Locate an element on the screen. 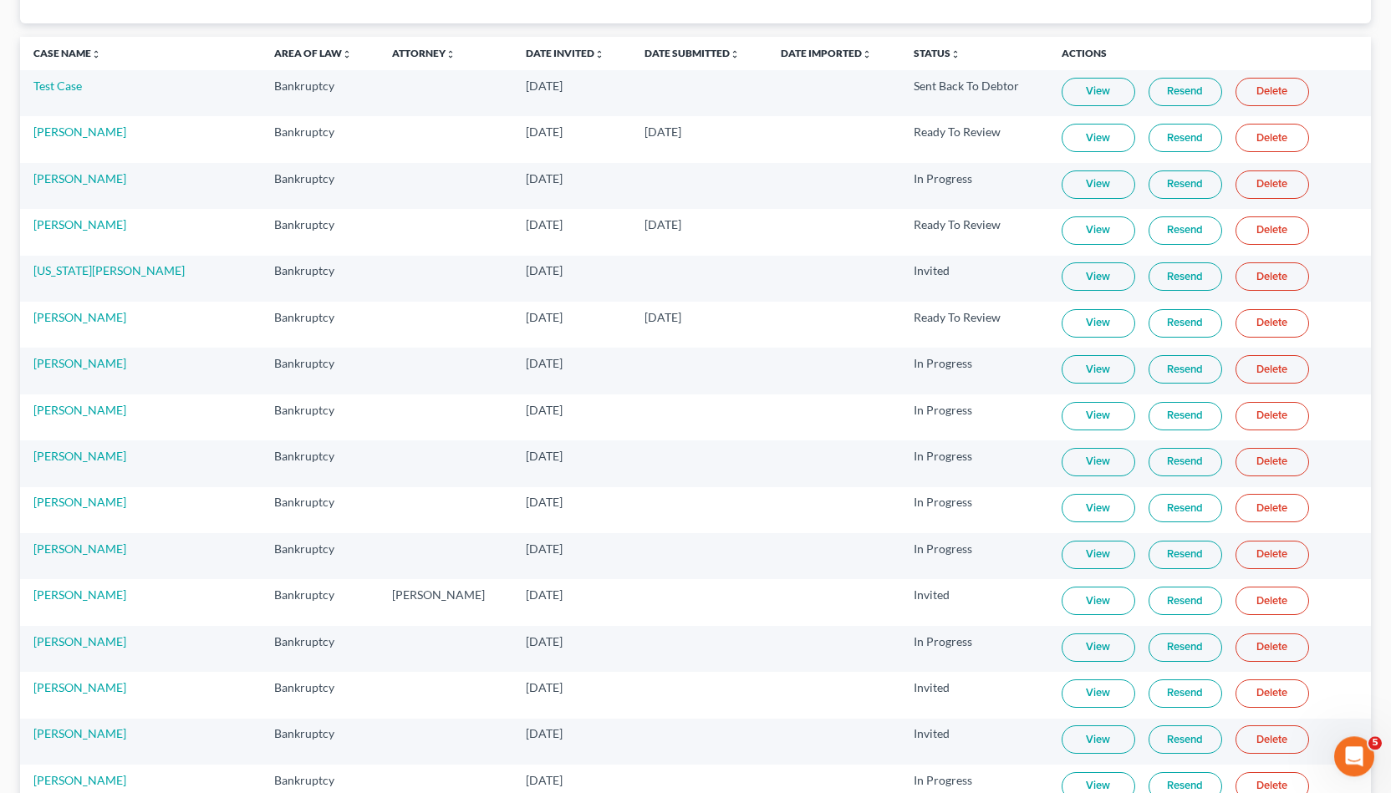 This screenshot has width=1391, height=793. a: Attorneyunfold_more is located at coordinates (424, 53).